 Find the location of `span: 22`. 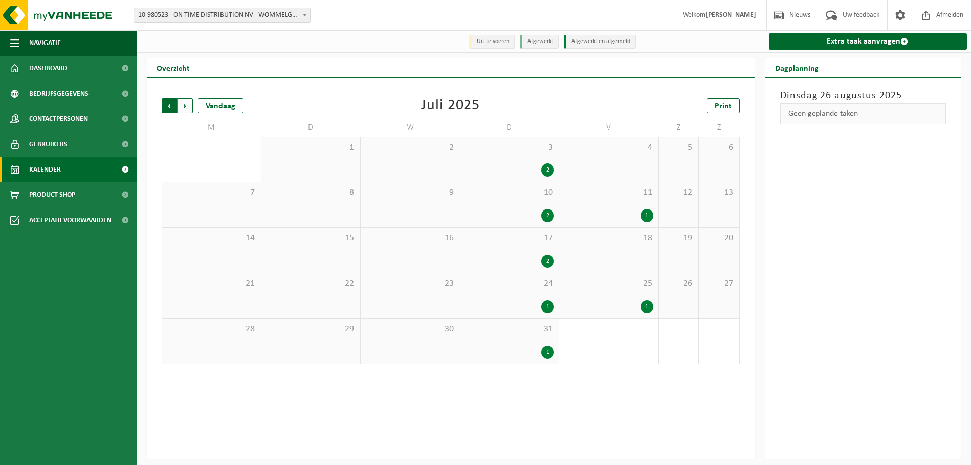

span: 22 is located at coordinates (311, 284).